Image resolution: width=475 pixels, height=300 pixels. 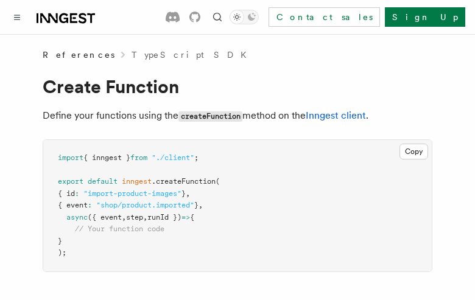 What do you see at coordinates (192, 55) in the screenshot?
I see `a: TypeScript SDK` at bounding box center [192, 55].